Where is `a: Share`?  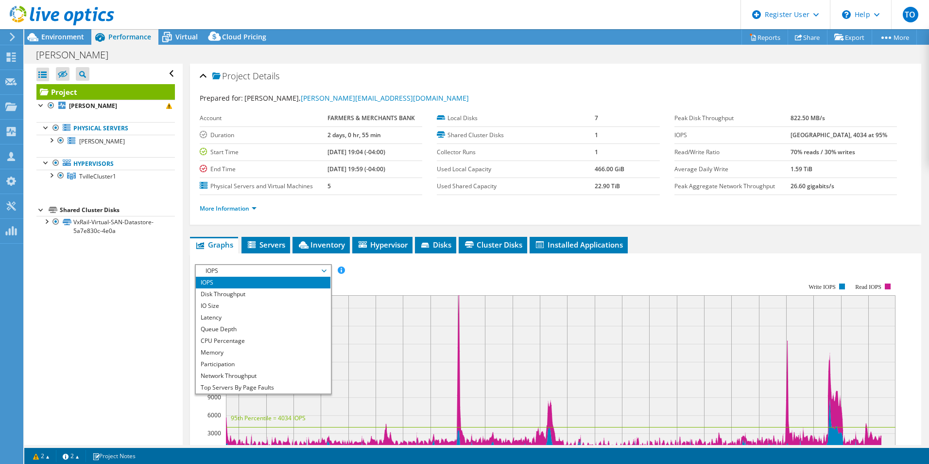 a: Share is located at coordinates (808, 37).